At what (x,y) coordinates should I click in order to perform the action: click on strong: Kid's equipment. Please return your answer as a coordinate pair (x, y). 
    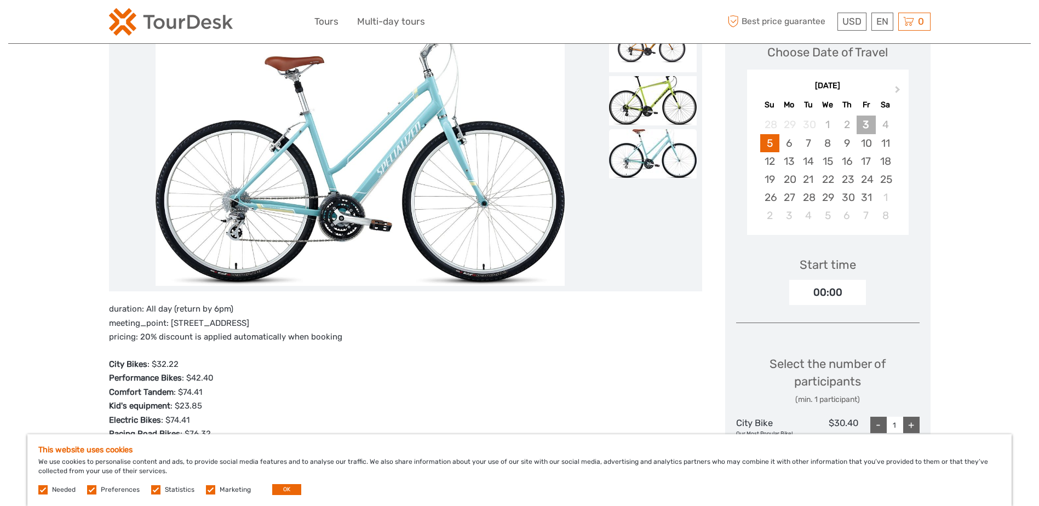
    Looking at the image, I should click on (140, 406).